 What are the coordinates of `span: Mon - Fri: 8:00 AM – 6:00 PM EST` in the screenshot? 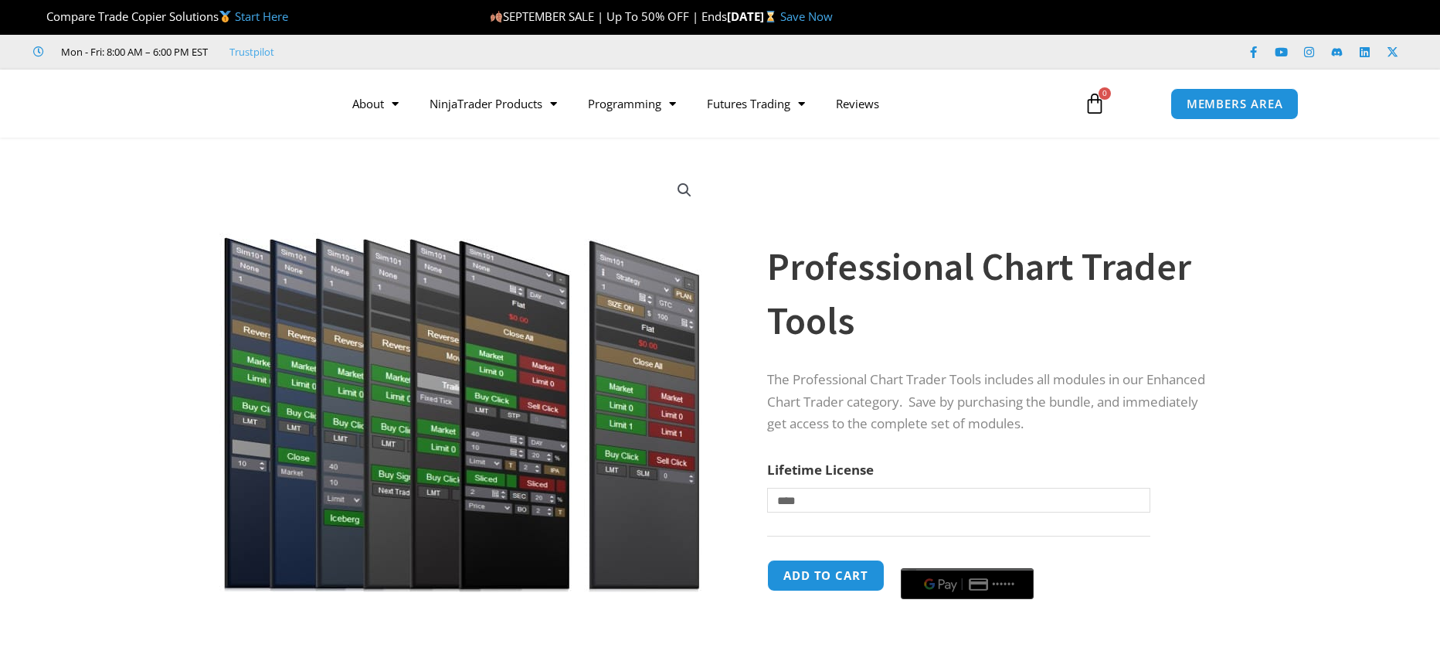 It's located at (132, 52).